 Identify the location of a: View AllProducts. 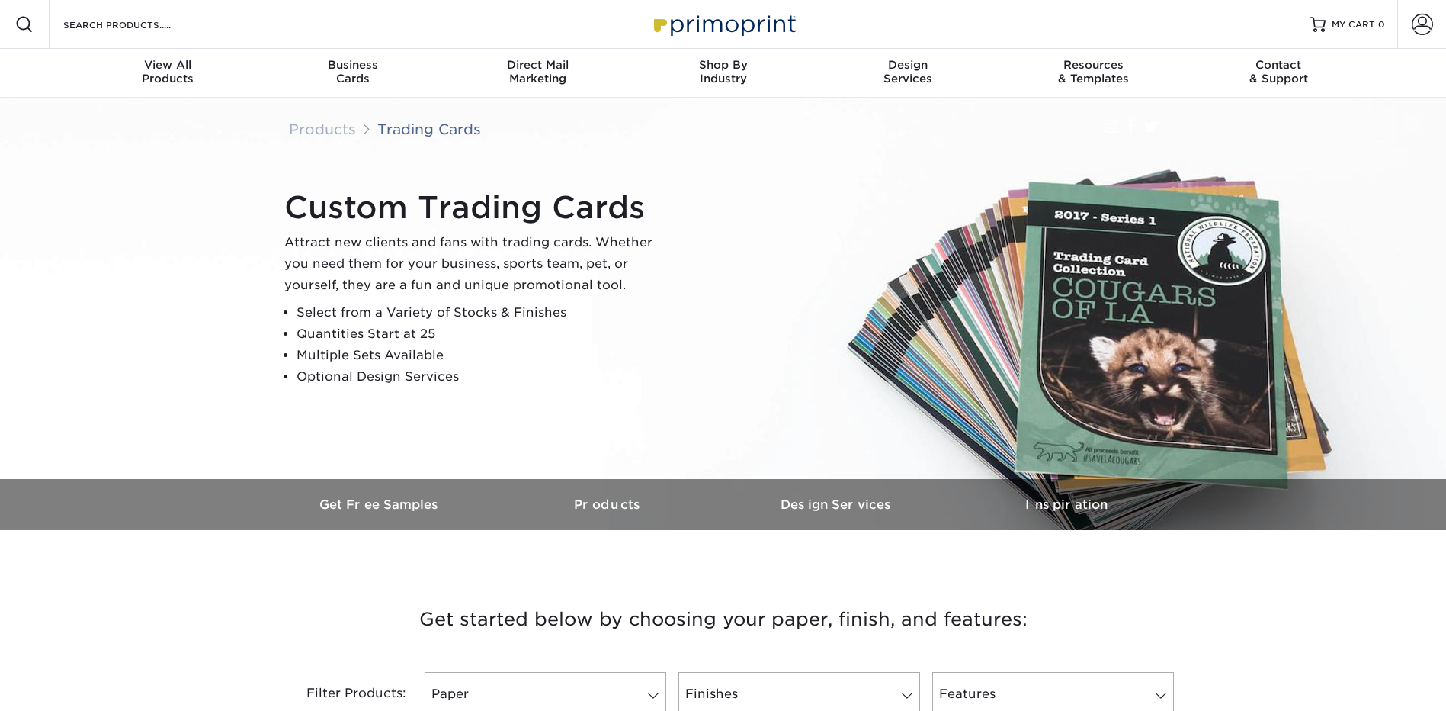
(168, 73).